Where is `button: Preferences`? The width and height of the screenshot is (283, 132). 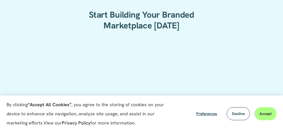 button: Preferences is located at coordinates (207, 114).